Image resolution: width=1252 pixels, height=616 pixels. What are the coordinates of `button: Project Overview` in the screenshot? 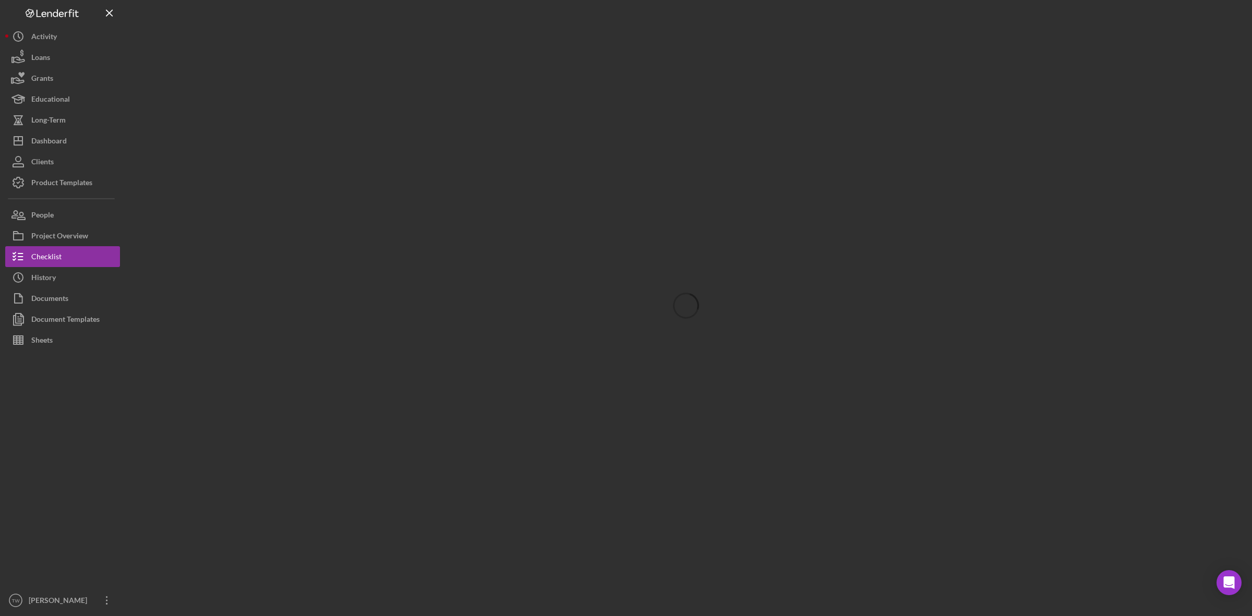 It's located at (63, 236).